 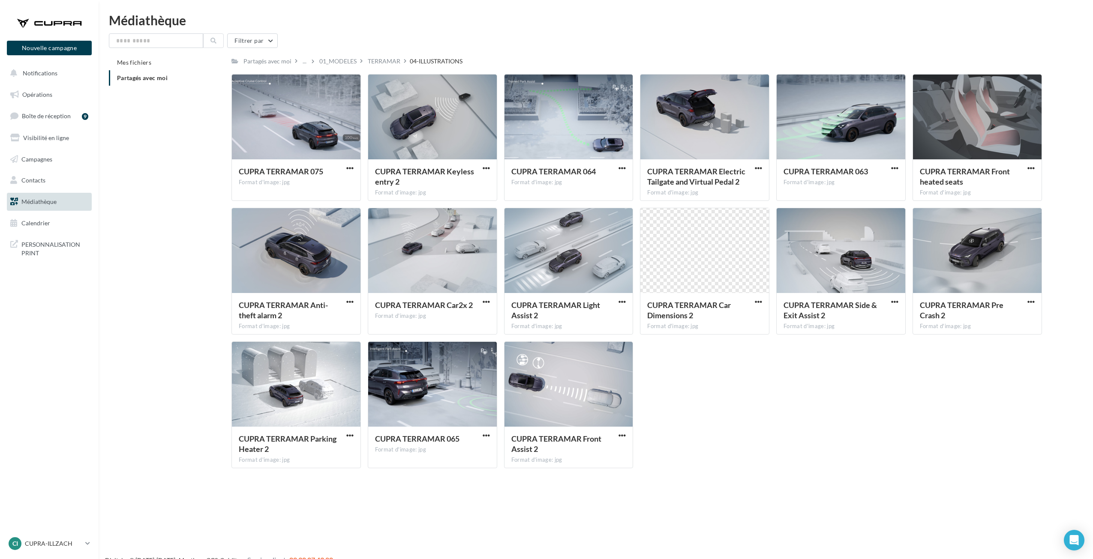 I want to click on span: CUPRA TERRAMAR Parking Heater 2, so click(x=288, y=444).